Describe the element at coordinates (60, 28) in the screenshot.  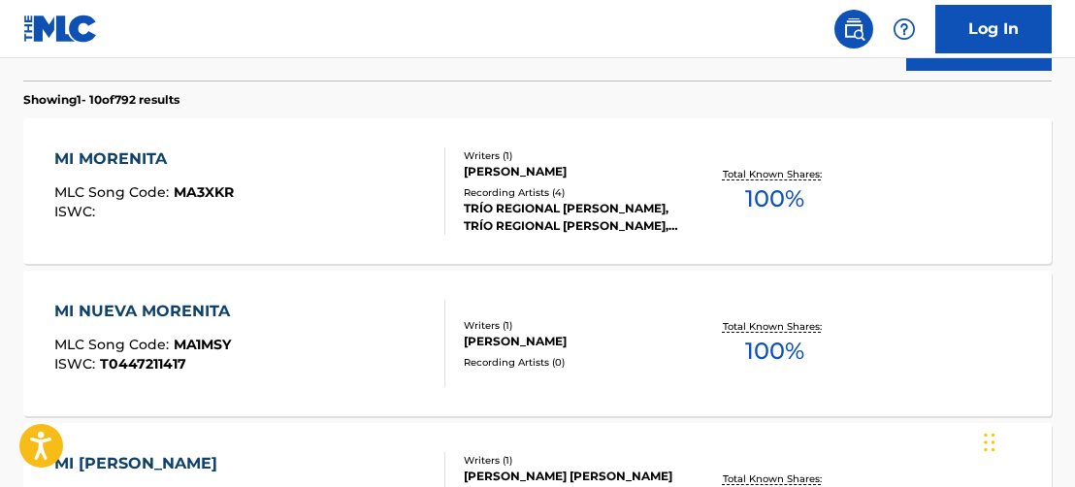
I see `img: MLC Logo` at that location.